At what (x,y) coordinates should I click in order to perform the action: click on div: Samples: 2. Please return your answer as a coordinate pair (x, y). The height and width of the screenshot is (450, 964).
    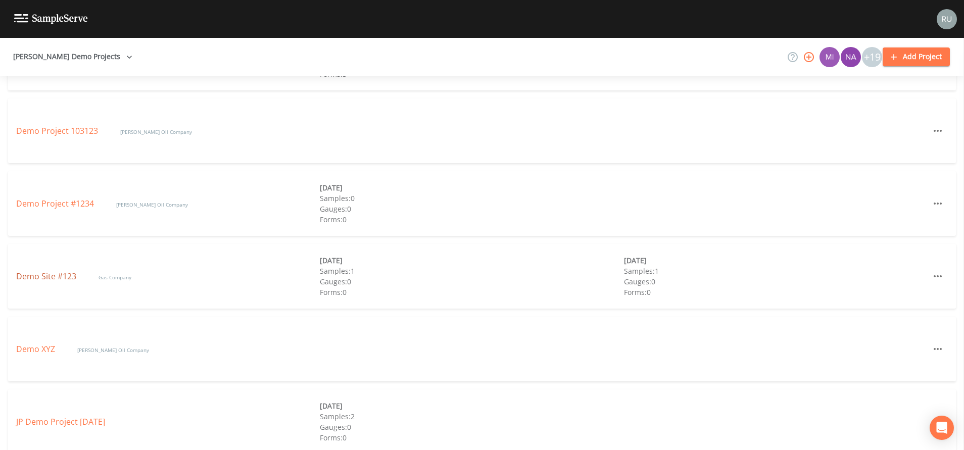
    Looking at the image, I should click on (471, 416).